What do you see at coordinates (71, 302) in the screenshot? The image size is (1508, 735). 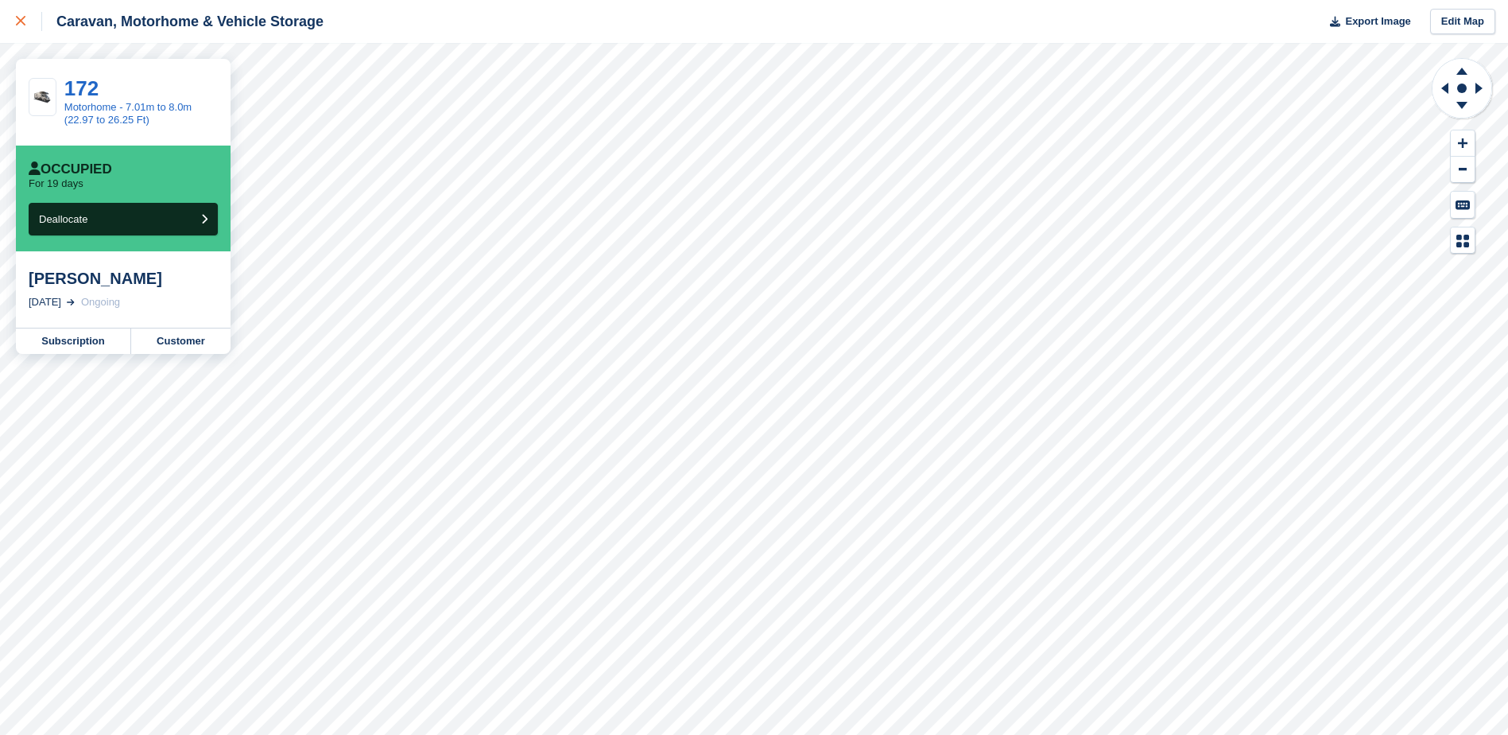 I see `img: arrow-right-light-icn-cde0832a797a2874e46488d9cf13f60e5c3a73dbe684e267c42b8395dfbc2abf.svg` at bounding box center [71, 302].